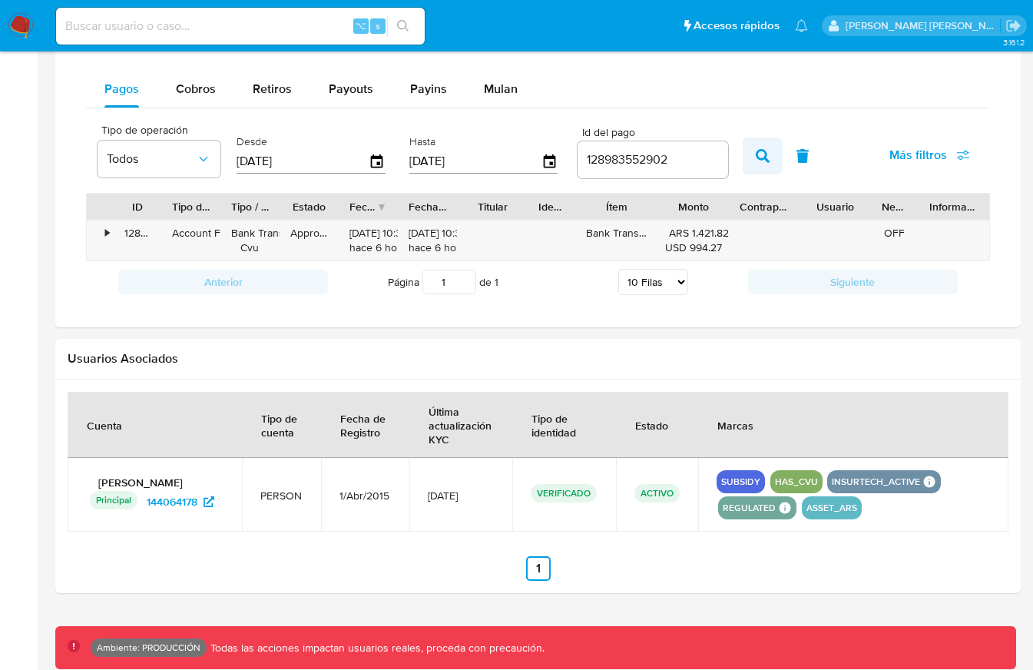 The width and height of the screenshot is (1033, 670). What do you see at coordinates (402, 26) in the screenshot?
I see `button: search-icon` at bounding box center [402, 26].